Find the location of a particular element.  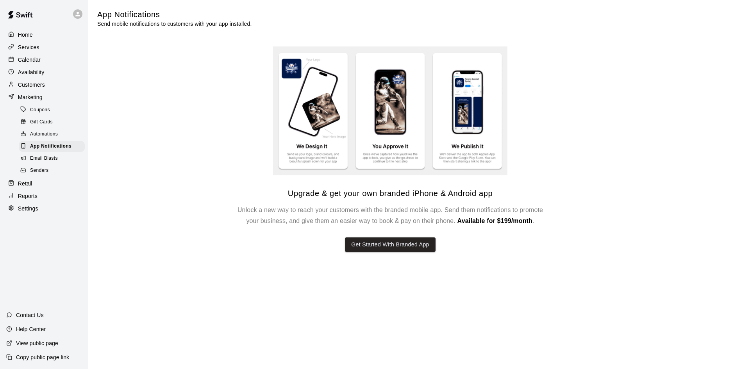

p: Services is located at coordinates (29, 47).